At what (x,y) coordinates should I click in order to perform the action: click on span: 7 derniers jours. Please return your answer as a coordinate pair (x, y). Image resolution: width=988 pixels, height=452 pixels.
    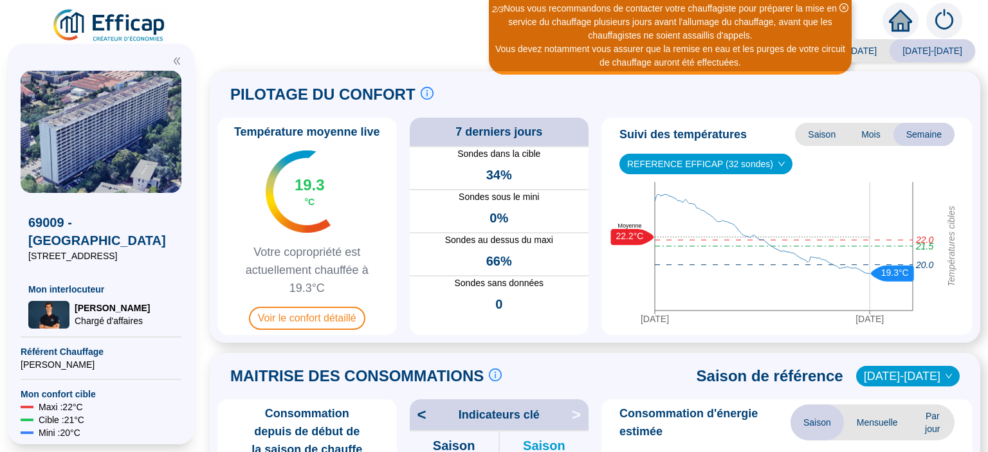
    Looking at the image, I should click on (499, 132).